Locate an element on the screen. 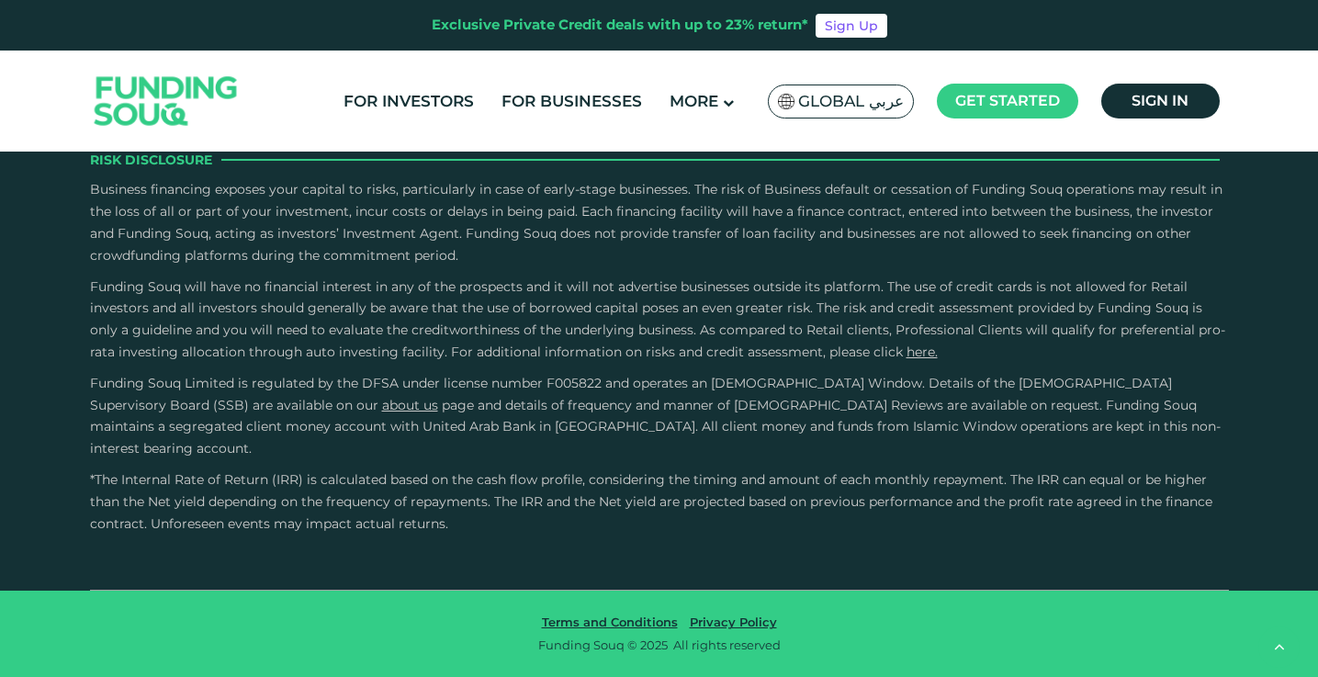 Image resolution: width=1318 pixels, height=677 pixels. a: Sign in is located at coordinates (1160, 101).